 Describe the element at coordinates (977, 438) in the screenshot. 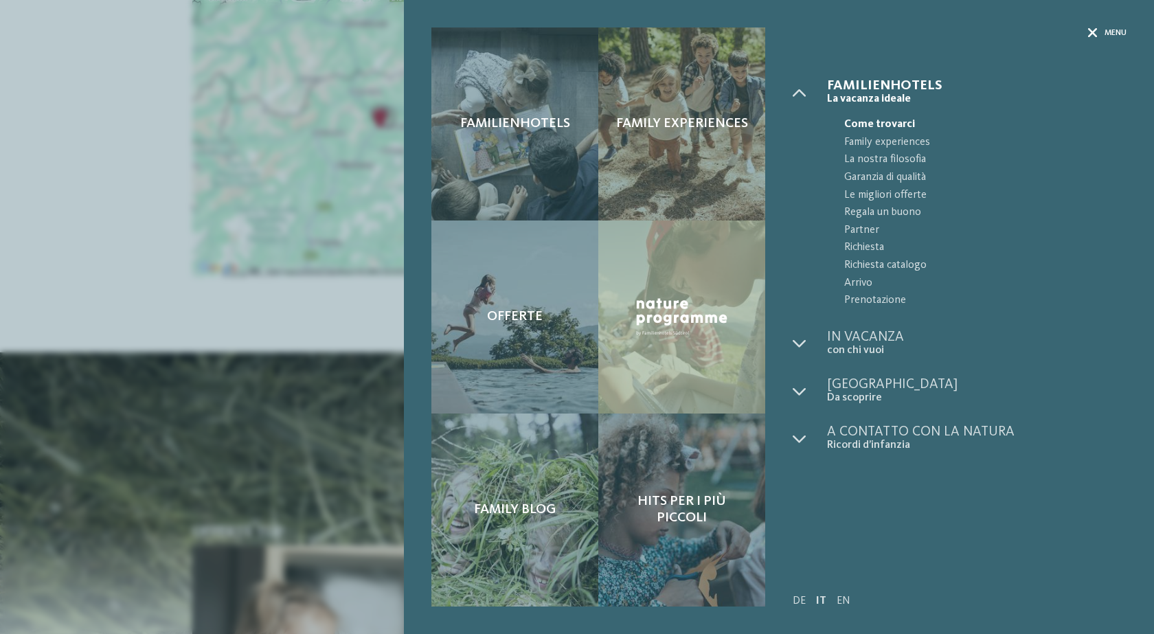

I see `a: A contatto con la natura Ricordi d’infanzia` at that location.